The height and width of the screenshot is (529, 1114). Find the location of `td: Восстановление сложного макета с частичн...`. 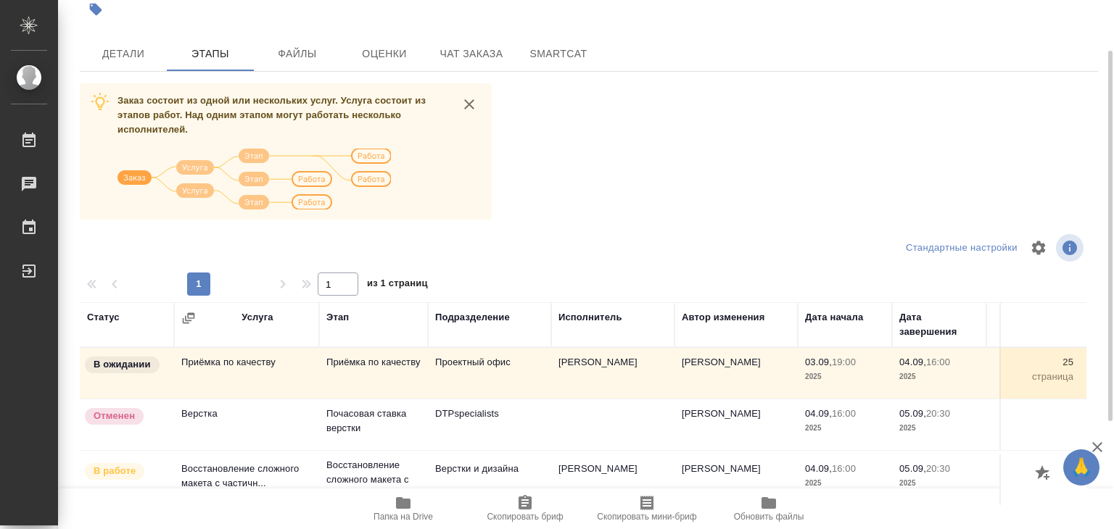

td: Восстановление сложного макета с частичн... is located at coordinates (247, 480).